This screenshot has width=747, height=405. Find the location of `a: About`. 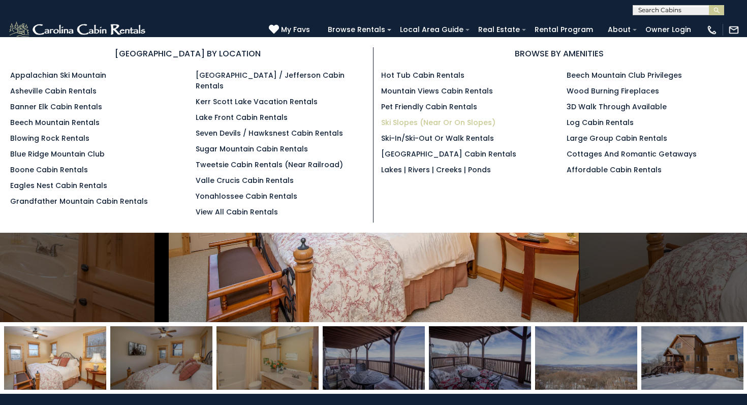

a: About is located at coordinates (619, 29).